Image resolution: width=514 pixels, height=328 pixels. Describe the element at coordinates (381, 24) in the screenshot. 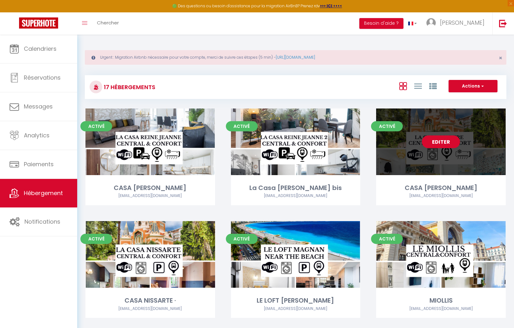

I see `button: Besoin d'aide ?` at that location.